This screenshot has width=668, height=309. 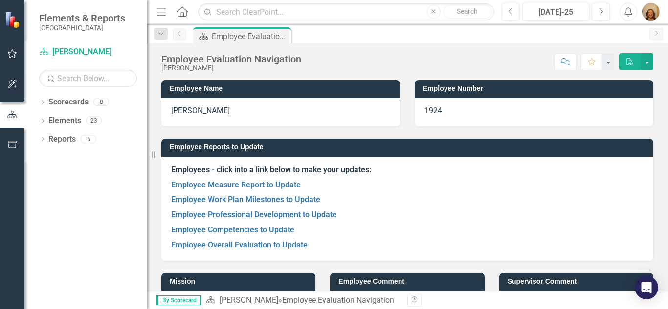 I want to click on h3: Employee Number, so click(x=535, y=88).